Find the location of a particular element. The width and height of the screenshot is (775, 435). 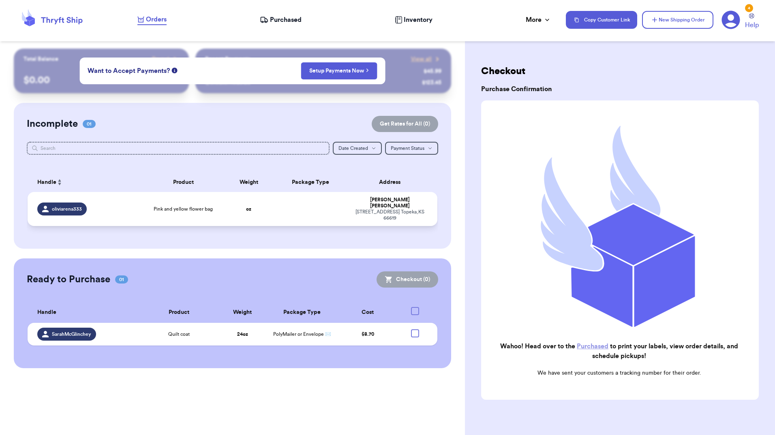

h3: Purchase Confirmation is located at coordinates (619, 89).